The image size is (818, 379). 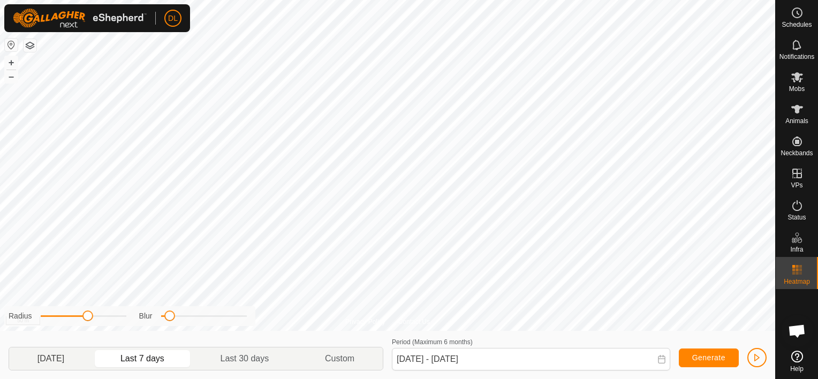 What do you see at coordinates (797, 250) in the screenshot?
I see `span: Infra` at bounding box center [797, 250].